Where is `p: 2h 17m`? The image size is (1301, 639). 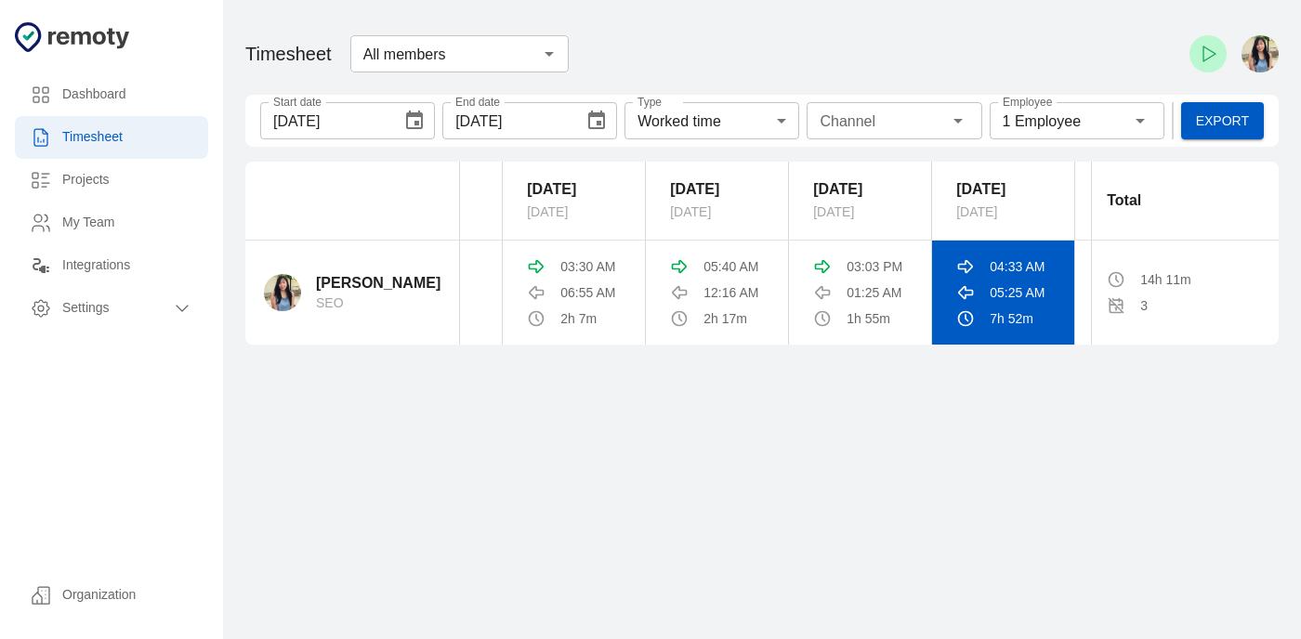
p: 2h 17m is located at coordinates (725, 319).